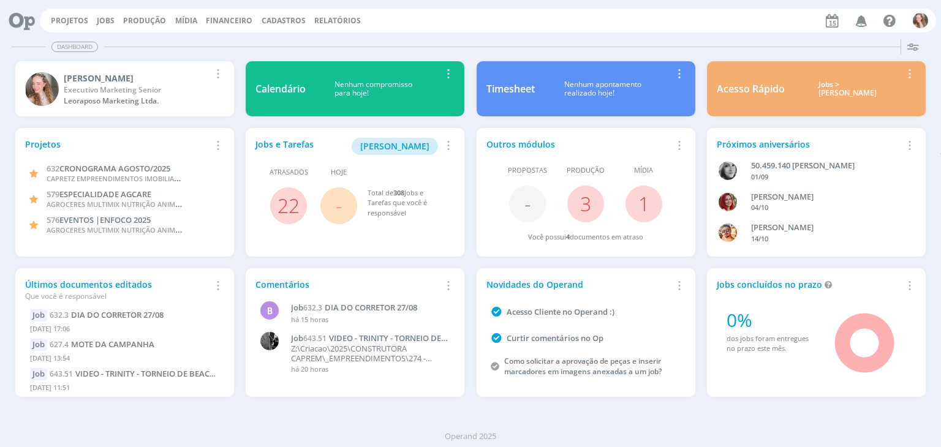 The height and width of the screenshot is (447, 941). Describe the element at coordinates (105, 21) in the screenshot. I see `button: Jobs` at that location.